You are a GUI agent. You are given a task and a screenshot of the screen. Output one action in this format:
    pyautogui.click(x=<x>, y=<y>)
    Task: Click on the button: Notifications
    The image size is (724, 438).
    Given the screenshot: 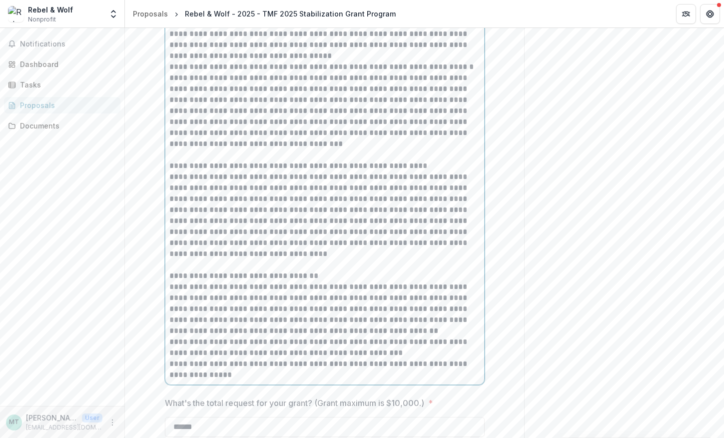 What is the action you would take?
    pyautogui.click(x=62, y=44)
    